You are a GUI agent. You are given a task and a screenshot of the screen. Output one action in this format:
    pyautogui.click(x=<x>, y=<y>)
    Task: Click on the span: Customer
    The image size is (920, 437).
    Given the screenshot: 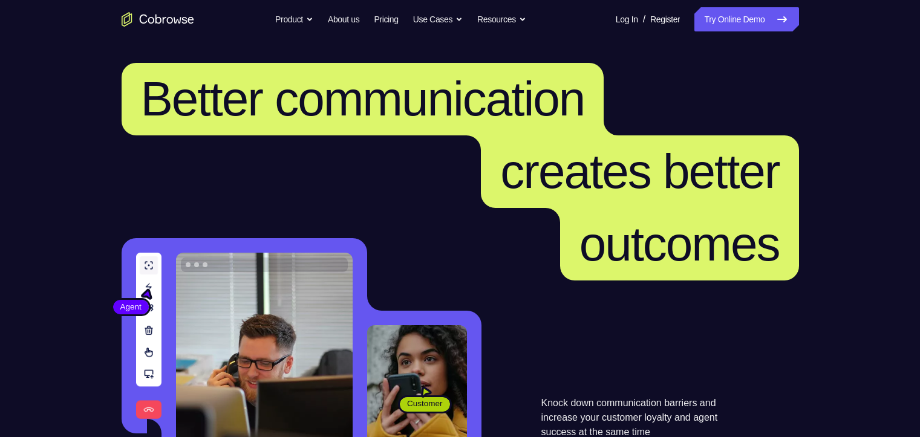 What is the action you would take?
    pyautogui.click(x=425, y=404)
    